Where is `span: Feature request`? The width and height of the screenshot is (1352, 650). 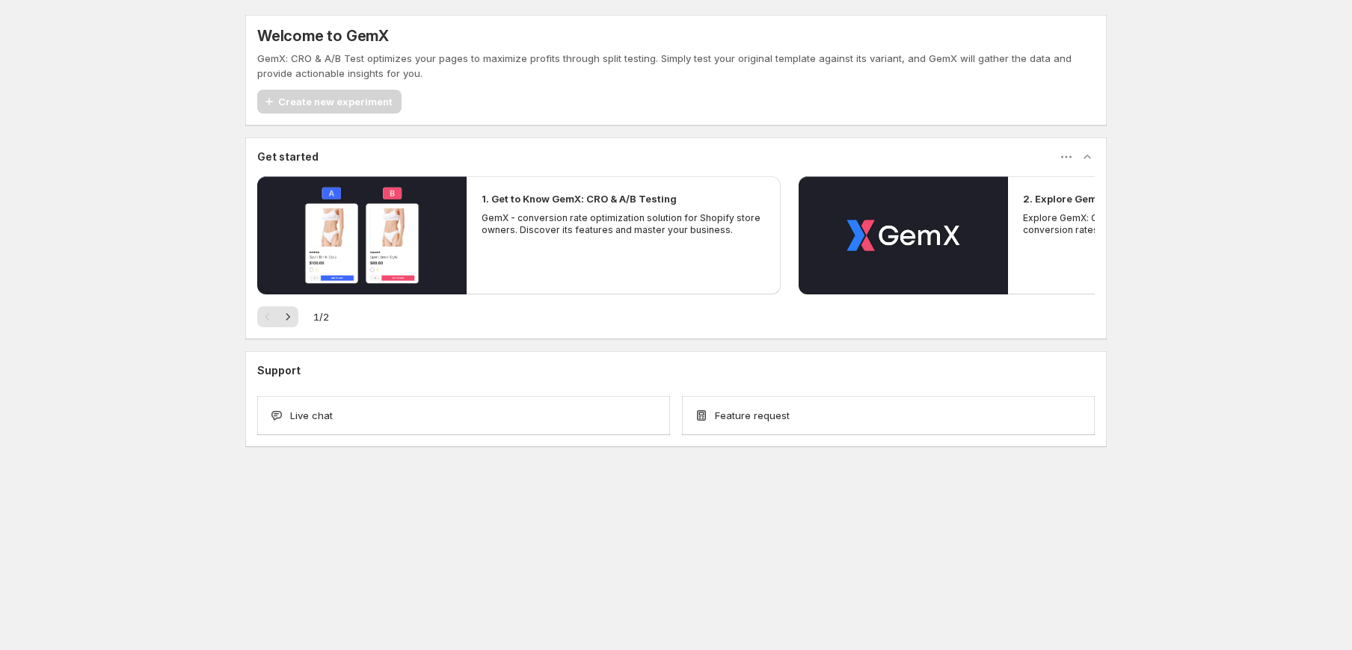
span: Feature request is located at coordinates (752, 416).